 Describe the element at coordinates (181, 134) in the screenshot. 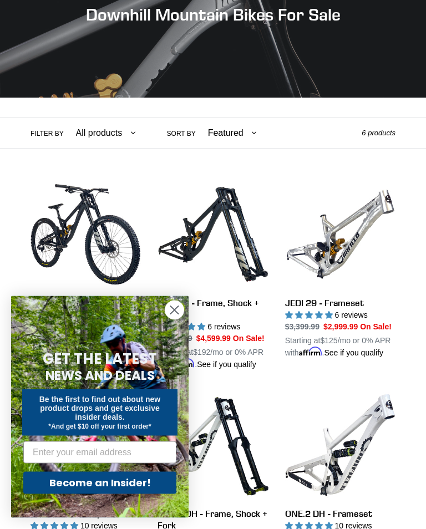

I see `label: Sort by` at that location.